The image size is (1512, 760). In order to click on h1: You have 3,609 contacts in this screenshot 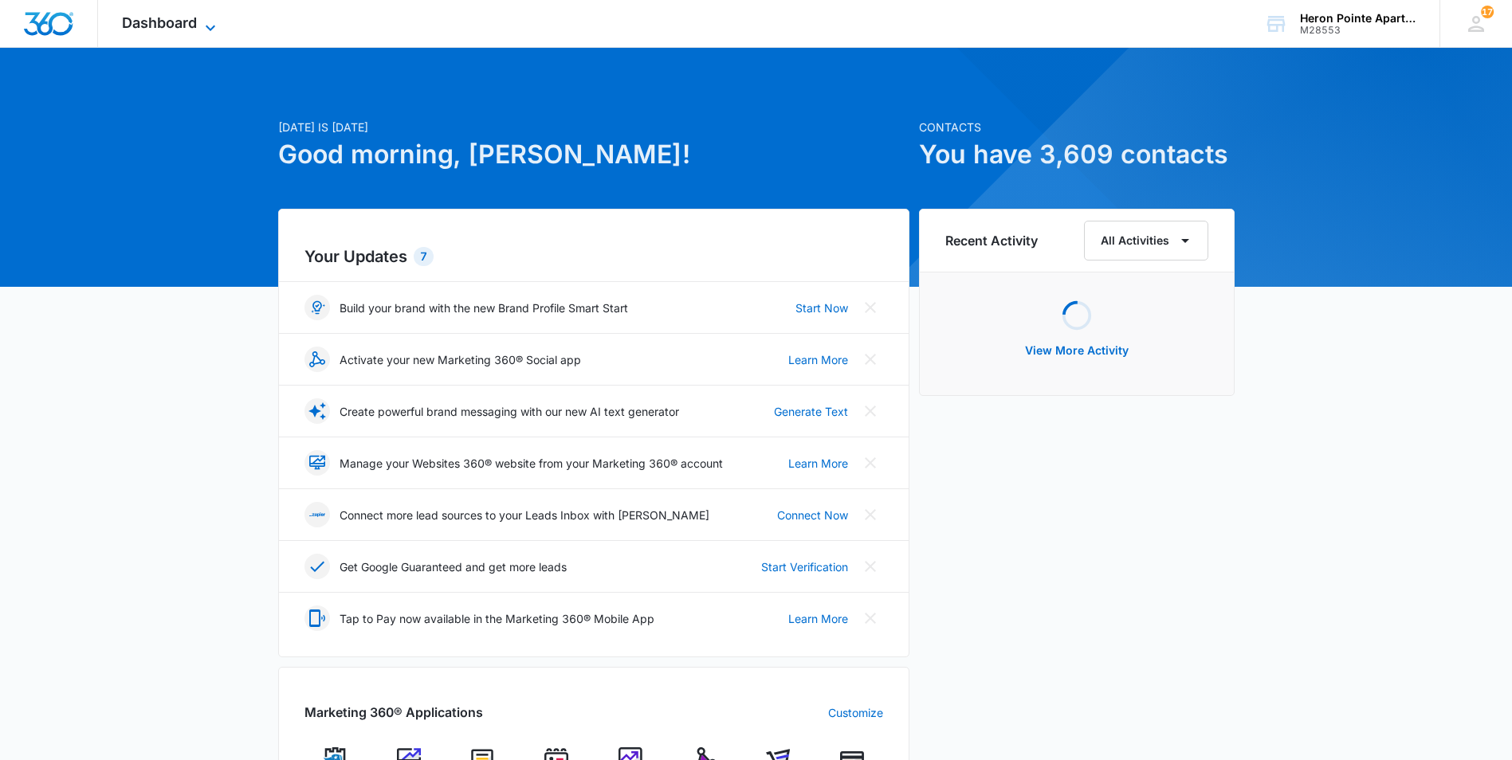, I will do `click(1077, 155)`.